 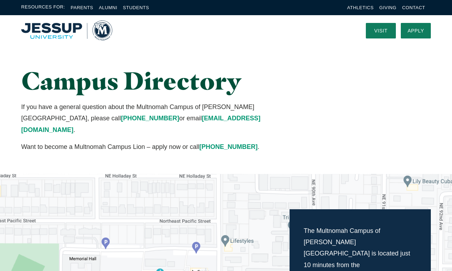 What do you see at coordinates (416, 31) in the screenshot?
I see `a: Apply` at bounding box center [416, 31].